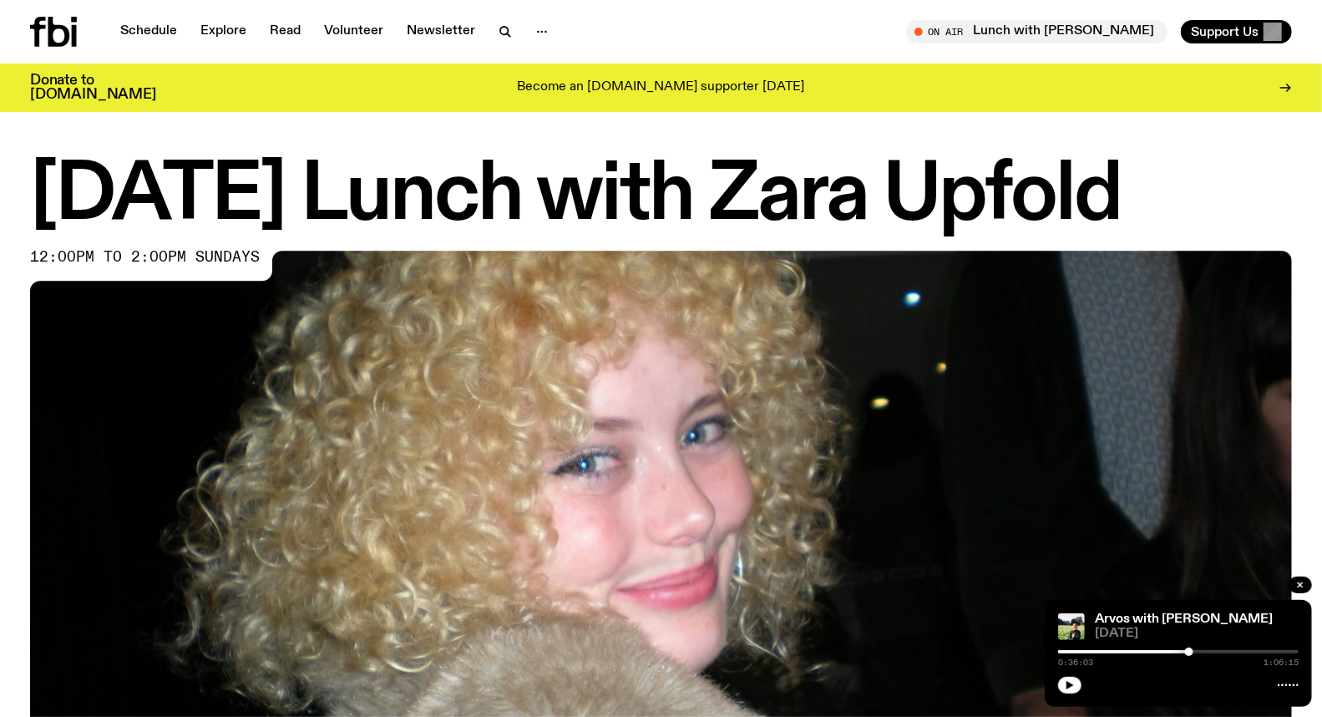 The height and width of the screenshot is (717, 1322). I want to click on a: Bri is smiling and wearing a black t-shirt. She is standing in front of a lush, green field. Ther..., so click(1071, 626).